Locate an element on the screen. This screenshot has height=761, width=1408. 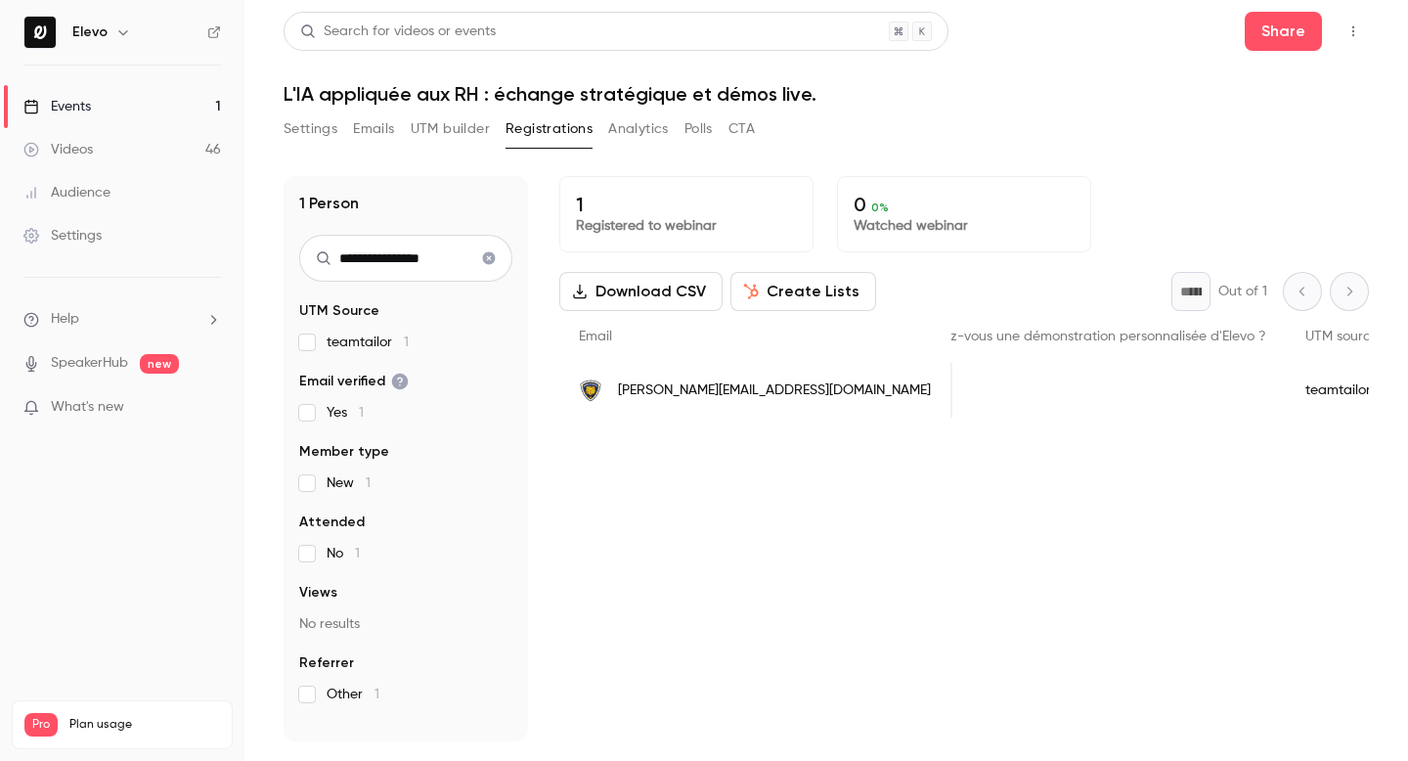
span: No is located at coordinates (343, 554).